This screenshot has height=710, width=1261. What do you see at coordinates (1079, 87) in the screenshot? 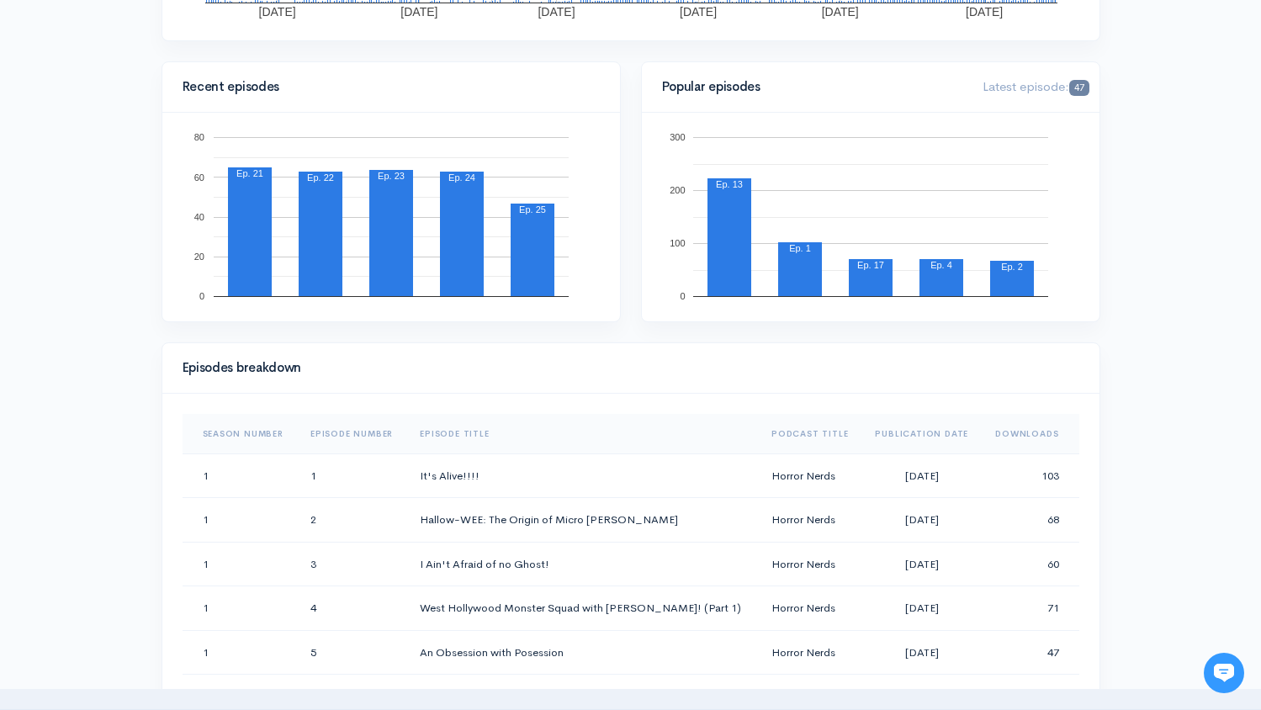
I see `span: 47` at bounding box center [1079, 87].